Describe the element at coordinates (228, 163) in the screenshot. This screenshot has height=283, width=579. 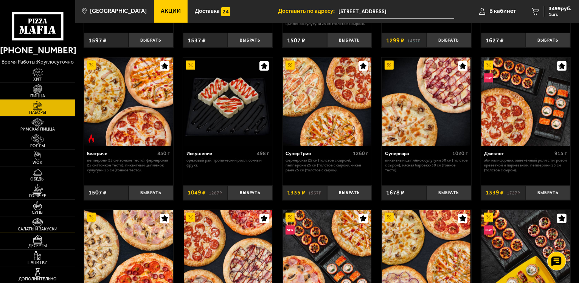
I see `p: Ореховый рай, Тропический ролл, Сочный фрукт.` at that location.